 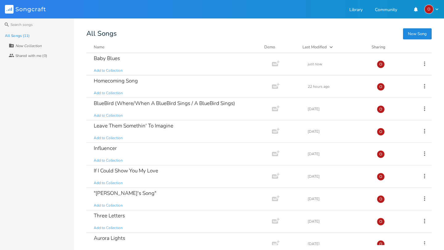 What do you see at coordinates (99, 47) in the screenshot?
I see `div: Name` at bounding box center [99, 47].